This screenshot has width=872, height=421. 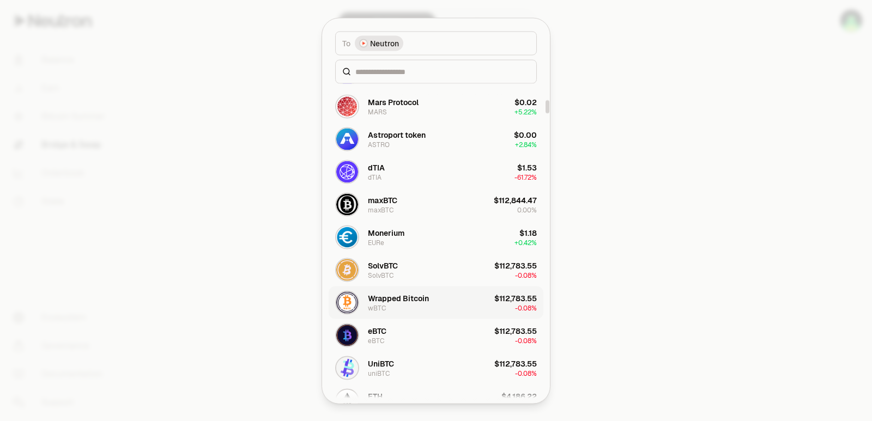 I want to click on img: Neutron Logo, so click(x=363, y=43).